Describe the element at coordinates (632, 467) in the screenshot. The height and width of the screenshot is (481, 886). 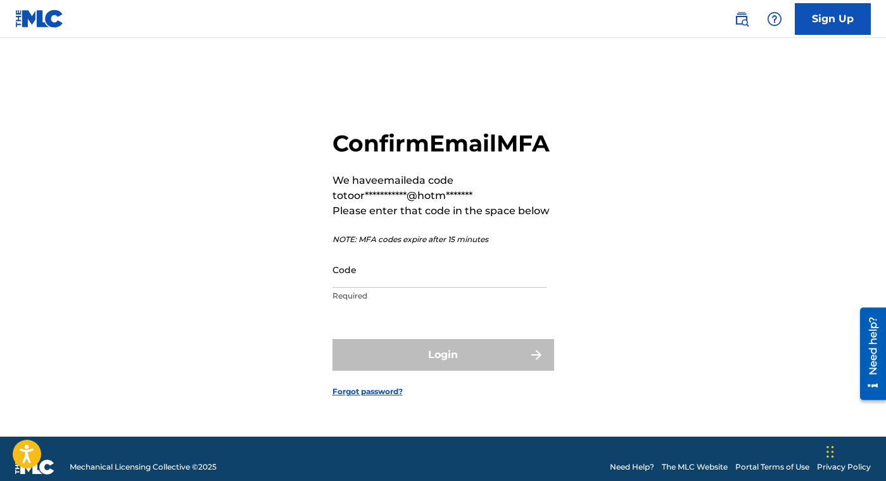
I see `a: Need Help?` at that location.